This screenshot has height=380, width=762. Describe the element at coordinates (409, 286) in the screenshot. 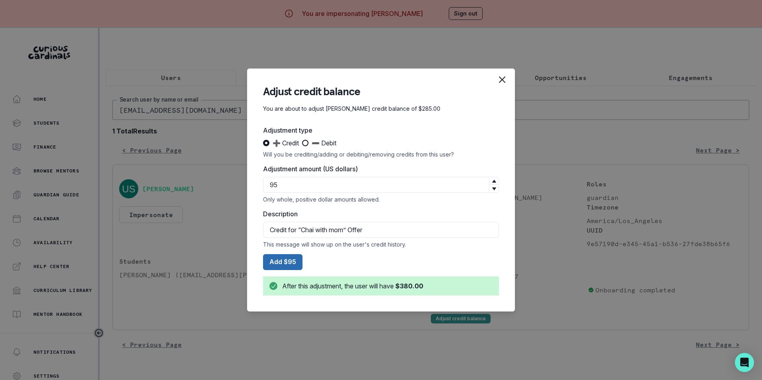

I see `b: $380.00` at that location.